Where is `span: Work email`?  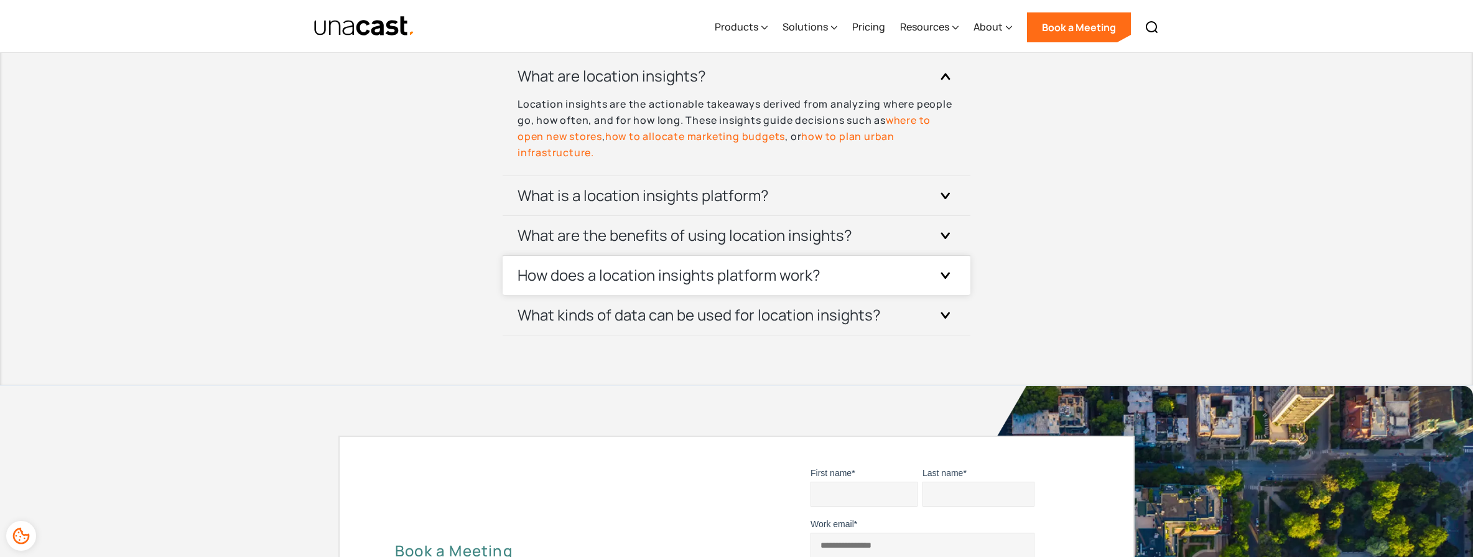
span: Work email is located at coordinates (832, 524).